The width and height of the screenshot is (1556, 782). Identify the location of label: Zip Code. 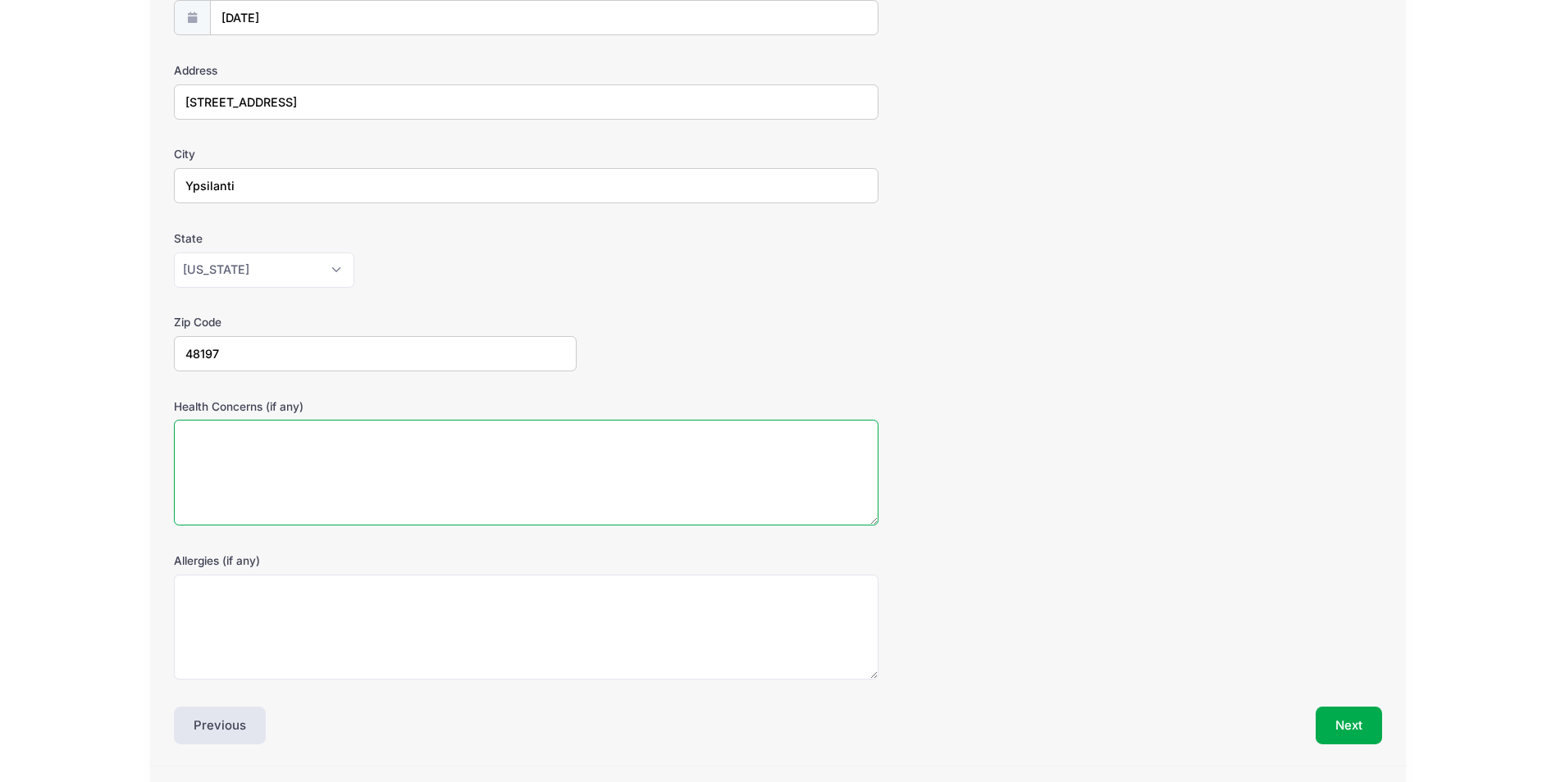
(375, 322).